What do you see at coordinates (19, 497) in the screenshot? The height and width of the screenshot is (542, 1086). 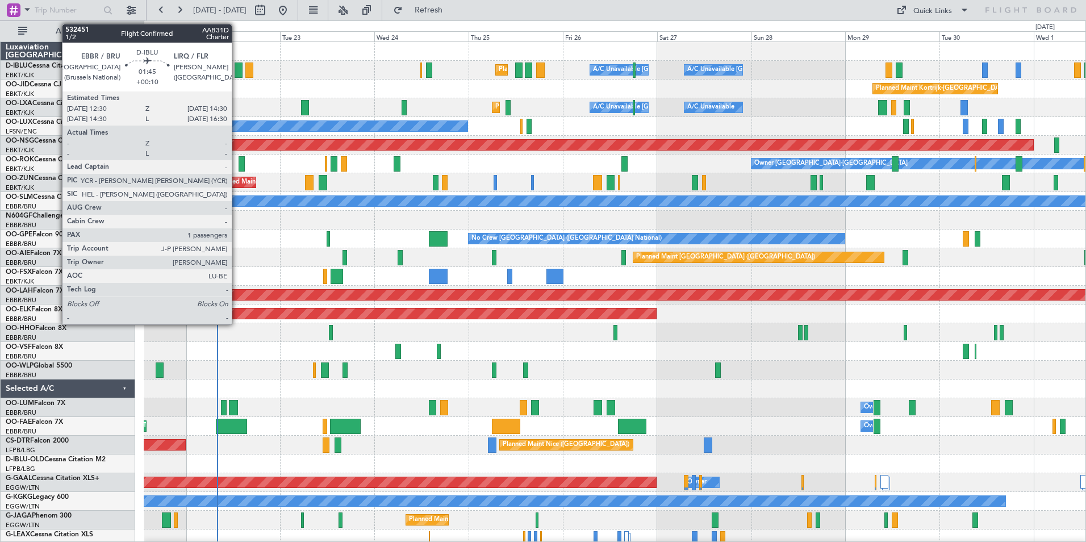 I see `span: G-KGKG` at bounding box center [19, 497].